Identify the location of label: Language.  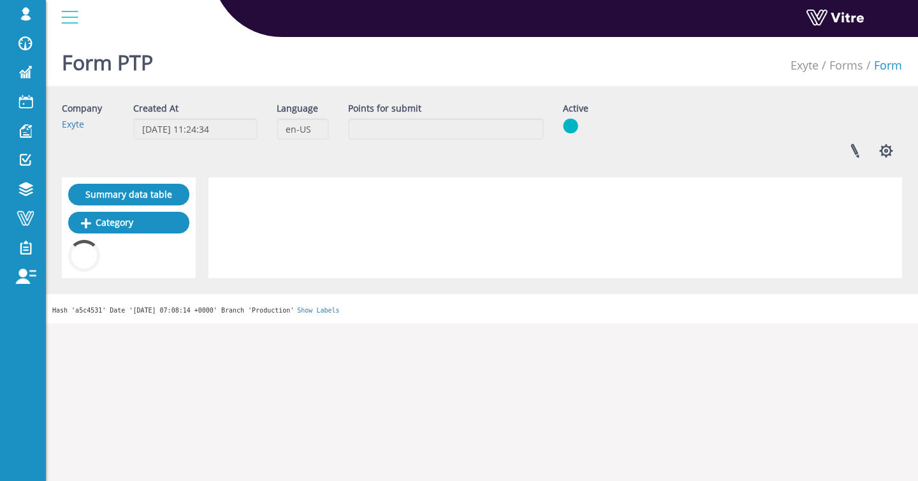
(297, 108).